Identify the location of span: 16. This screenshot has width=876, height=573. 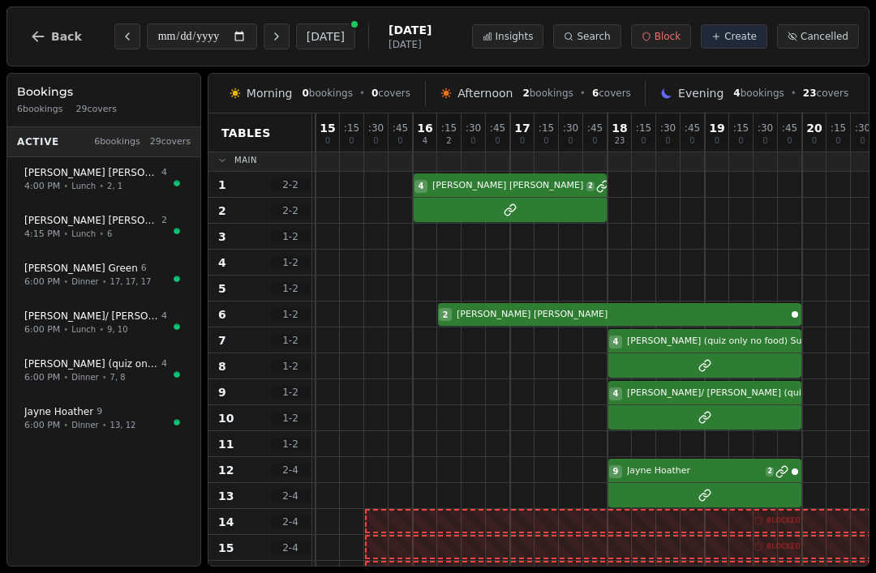
(424, 128).